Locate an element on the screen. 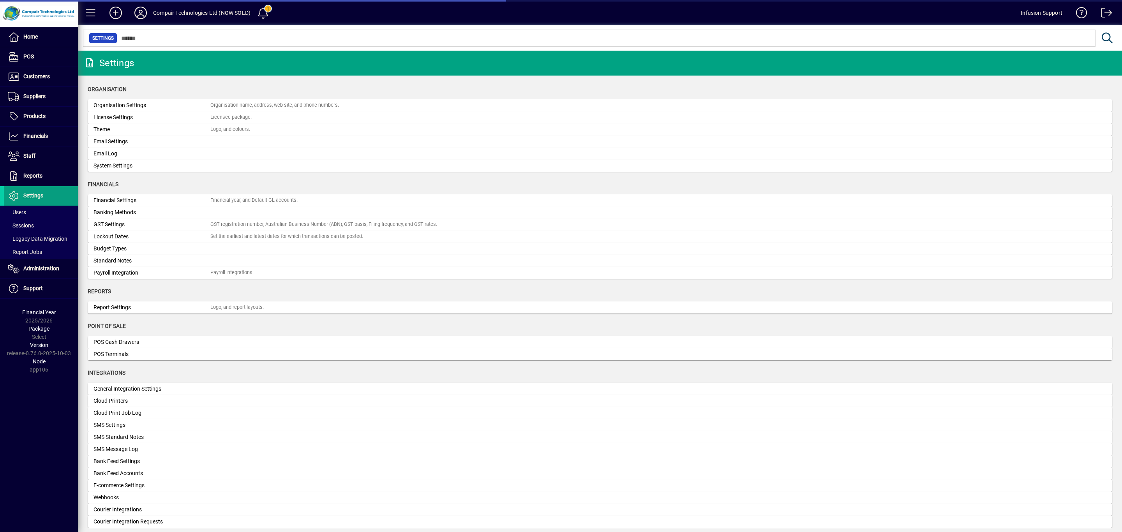 This screenshot has height=532, width=1122. a: Staff is located at coordinates (41, 156).